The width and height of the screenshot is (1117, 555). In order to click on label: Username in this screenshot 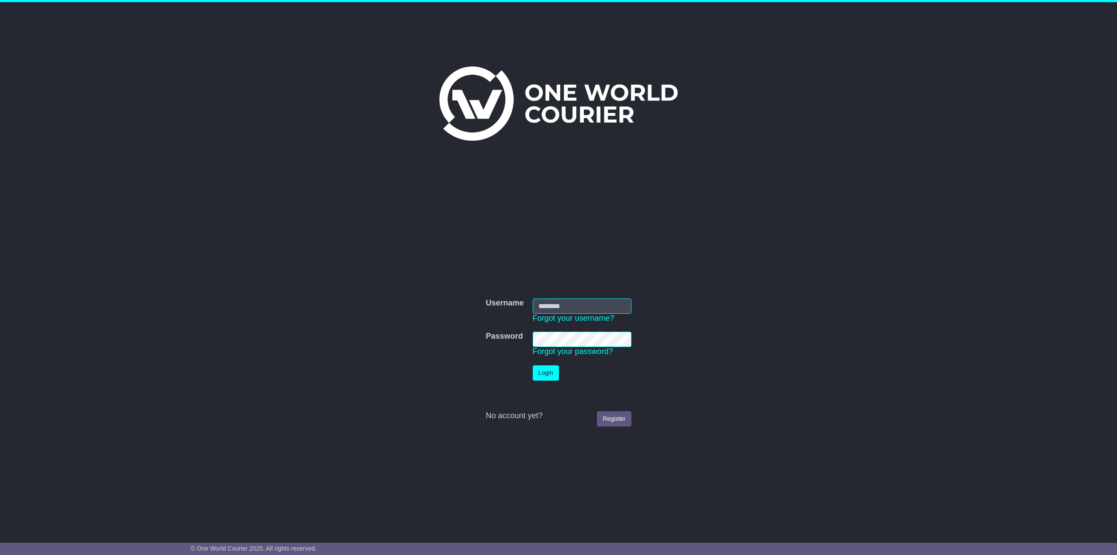, I will do `click(504, 303)`.